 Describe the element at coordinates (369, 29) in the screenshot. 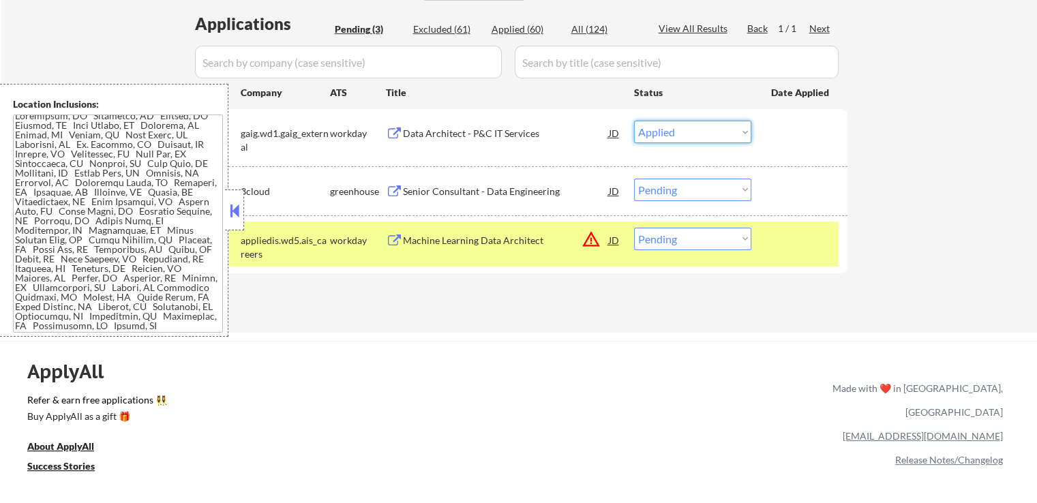

I see `div: Pending (3)` at that location.